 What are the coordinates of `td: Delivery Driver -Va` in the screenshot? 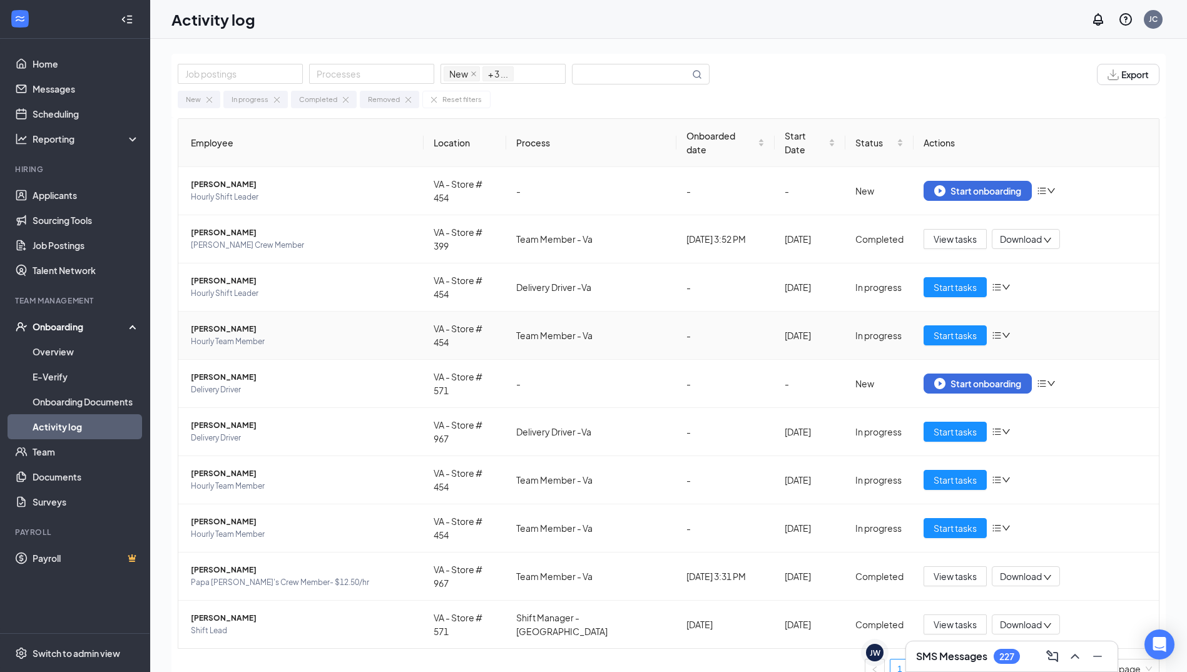 It's located at (591, 432).